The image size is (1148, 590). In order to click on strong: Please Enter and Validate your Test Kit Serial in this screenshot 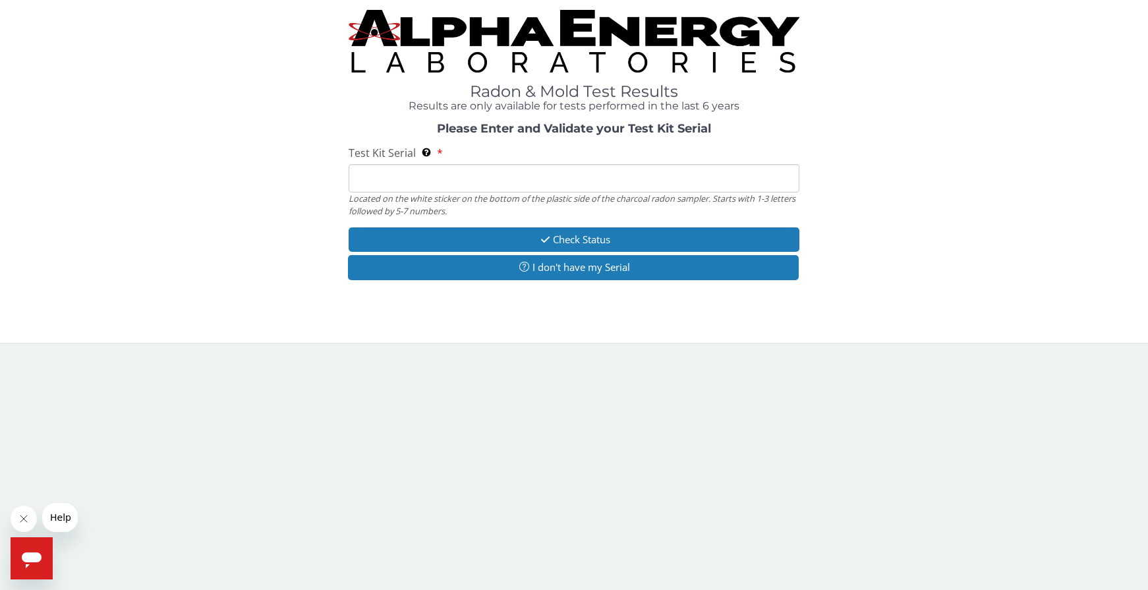, I will do `click(574, 128)`.